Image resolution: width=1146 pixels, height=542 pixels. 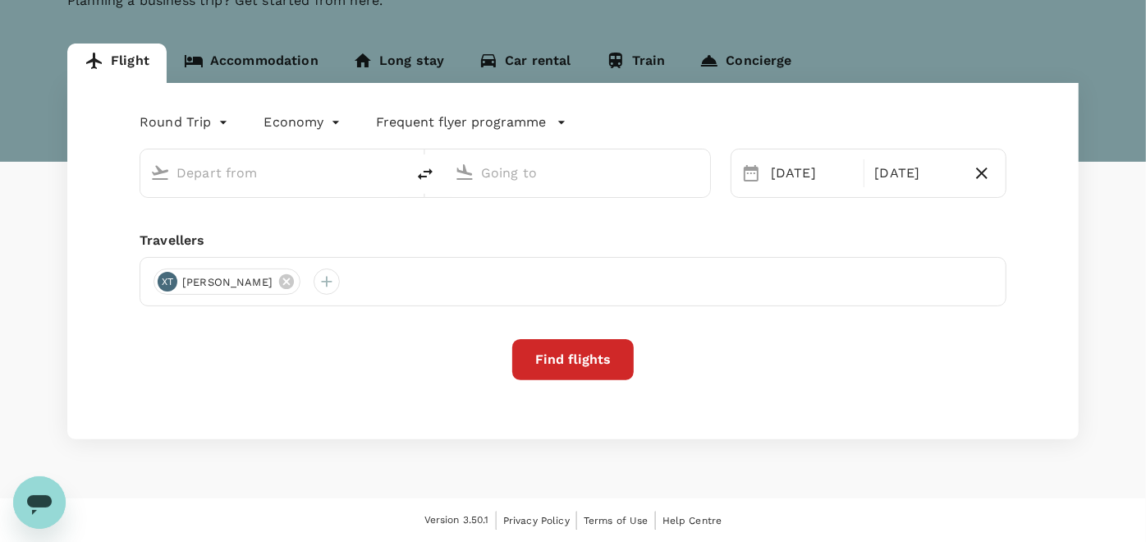 I want to click on a: Concierge, so click(x=746, y=63).